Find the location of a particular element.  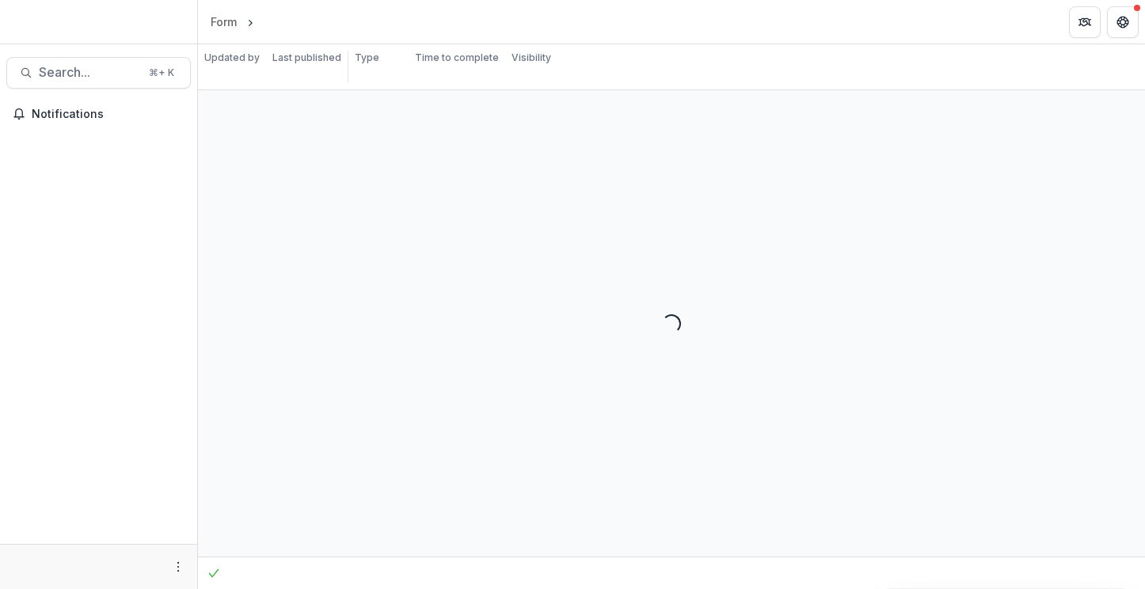

button: More is located at coordinates (178, 567).